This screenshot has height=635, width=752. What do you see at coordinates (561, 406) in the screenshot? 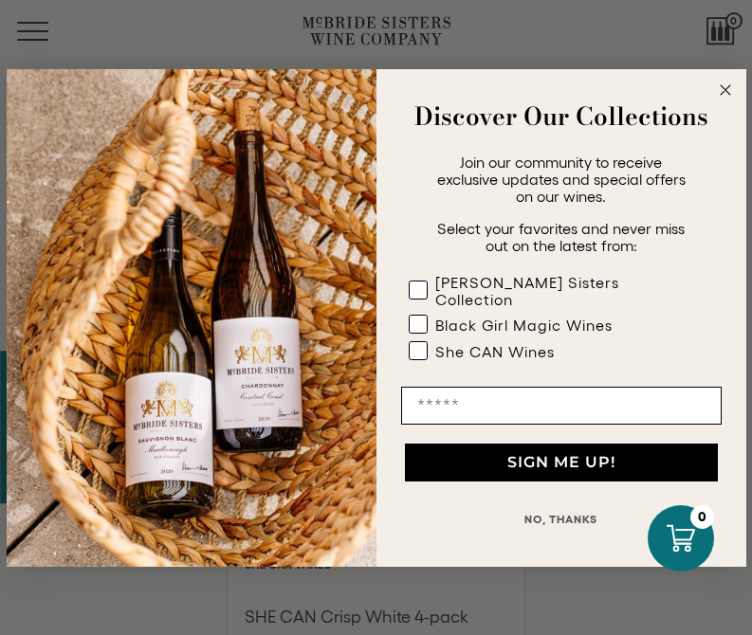
I see `input: Email` at bounding box center [561, 406].